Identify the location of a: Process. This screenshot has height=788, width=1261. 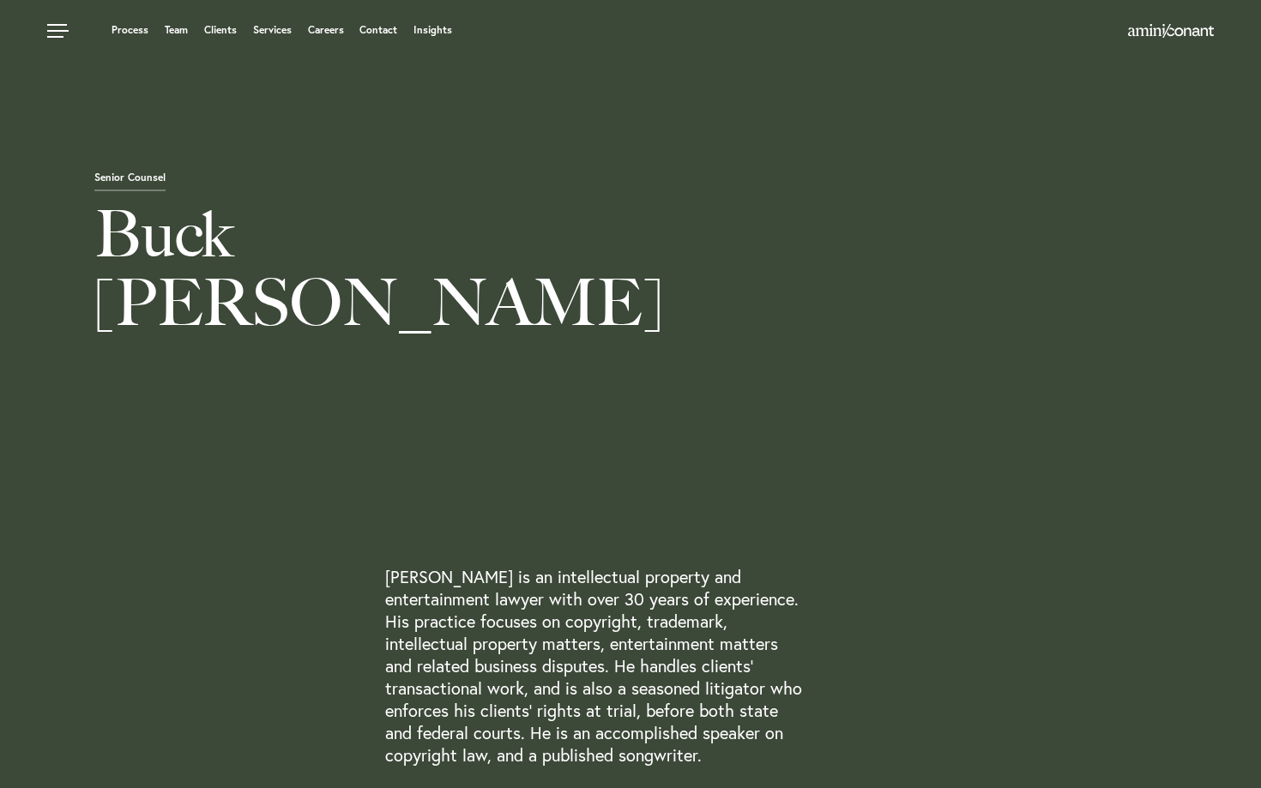
(130, 30).